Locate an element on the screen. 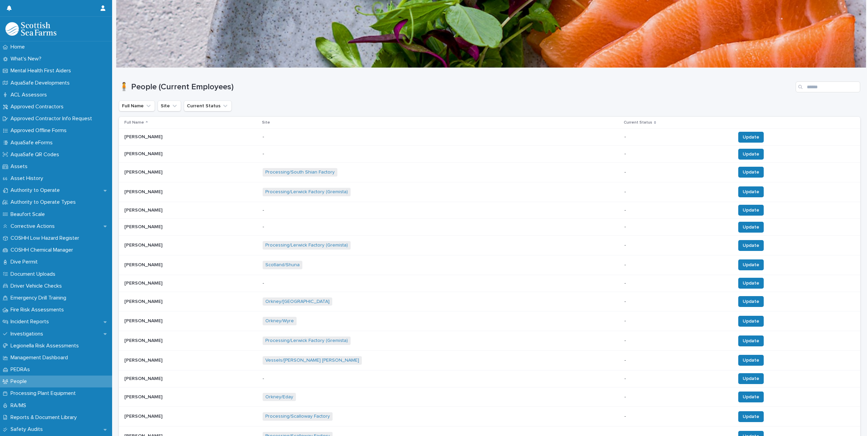  button: Full Name is located at coordinates (137, 106).